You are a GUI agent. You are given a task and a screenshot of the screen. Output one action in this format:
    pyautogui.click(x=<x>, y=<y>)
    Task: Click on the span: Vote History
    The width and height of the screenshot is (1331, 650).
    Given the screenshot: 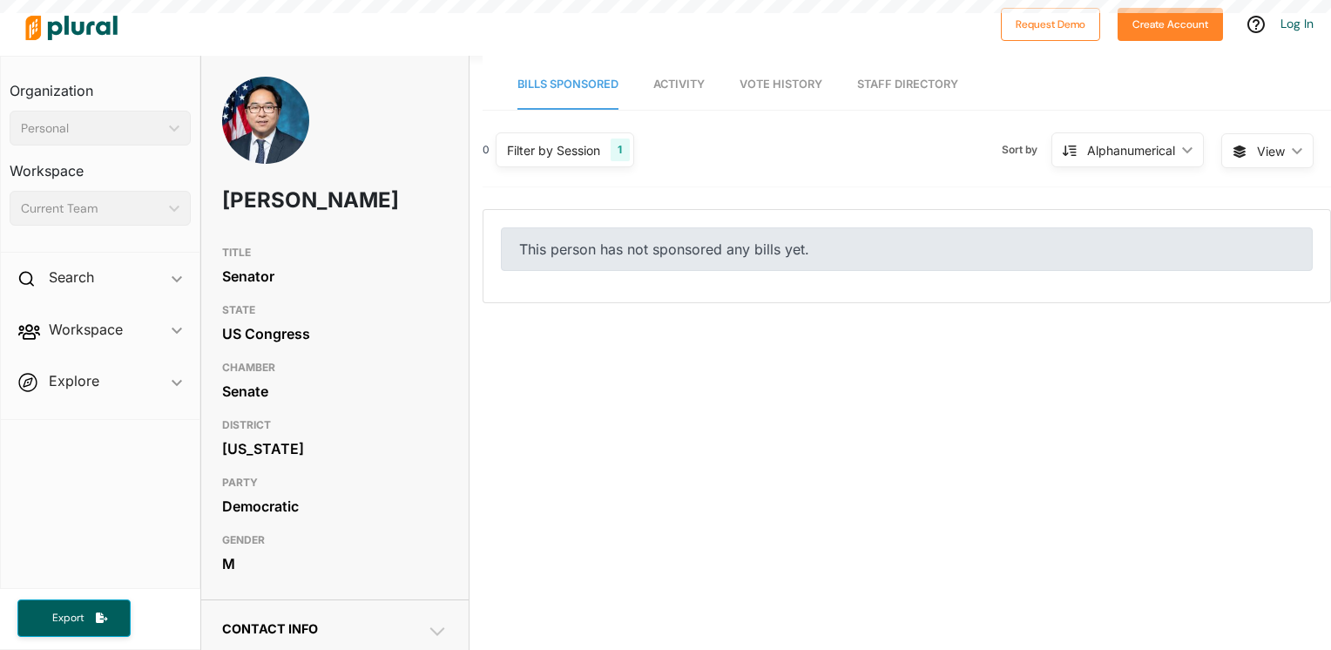 What is the action you would take?
    pyautogui.click(x=780, y=84)
    